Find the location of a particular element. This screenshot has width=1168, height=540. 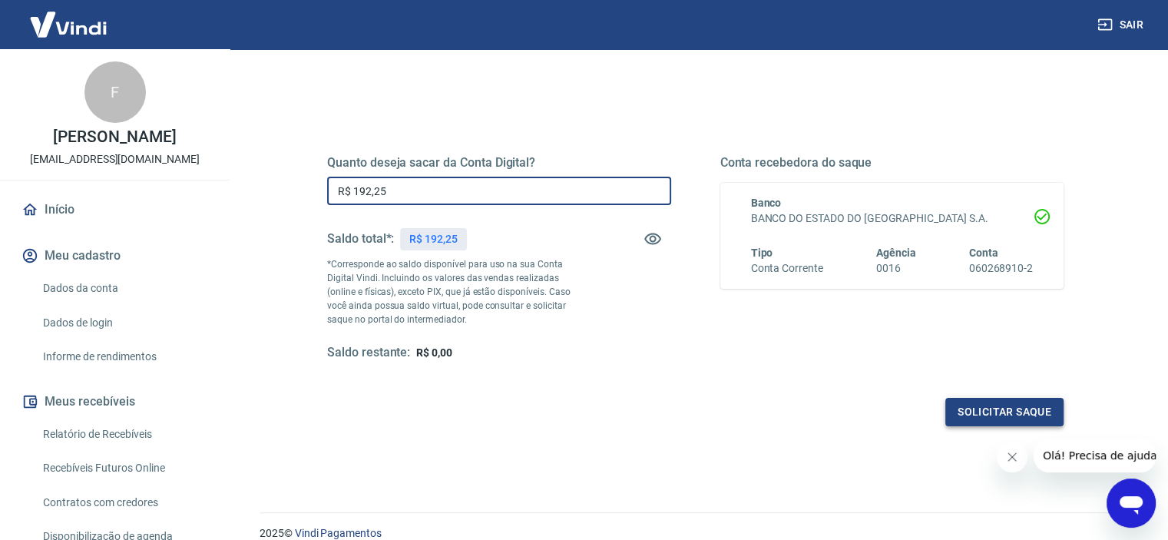

a: Dados da conta is located at coordinates (124, 288).